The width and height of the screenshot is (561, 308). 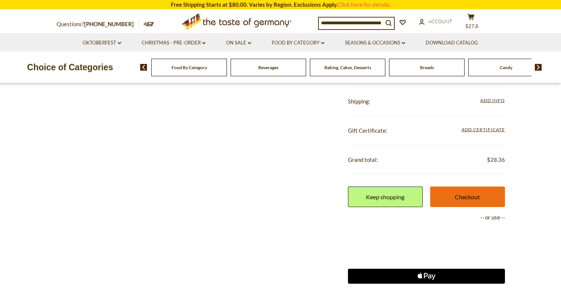 What do you see at coordinates (471, 23) in the screenshot?
I see `button: $27.8` at bounding box center [471, 23].